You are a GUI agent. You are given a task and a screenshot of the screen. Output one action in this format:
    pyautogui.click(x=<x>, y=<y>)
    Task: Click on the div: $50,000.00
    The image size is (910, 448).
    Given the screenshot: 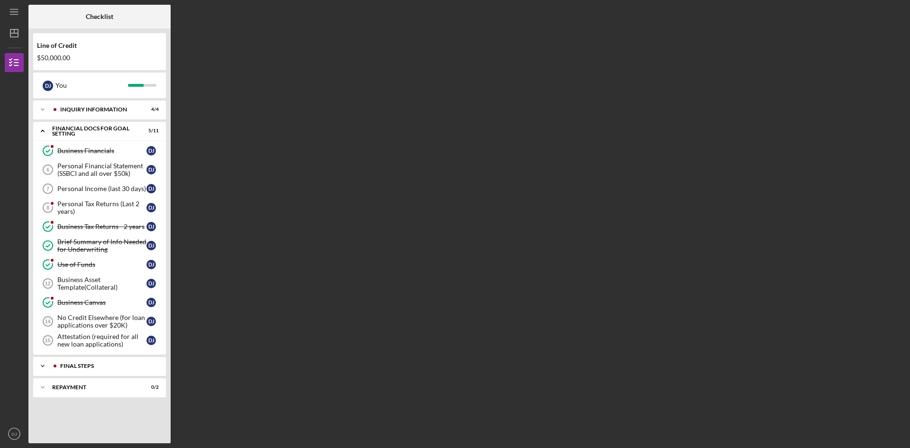 What is the action you would take?
    pyautogui.click(x=100, y=58)
    